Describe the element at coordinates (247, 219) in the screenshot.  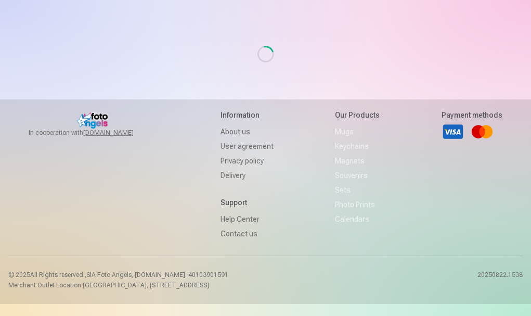
I see `a: Help Center` at that location.